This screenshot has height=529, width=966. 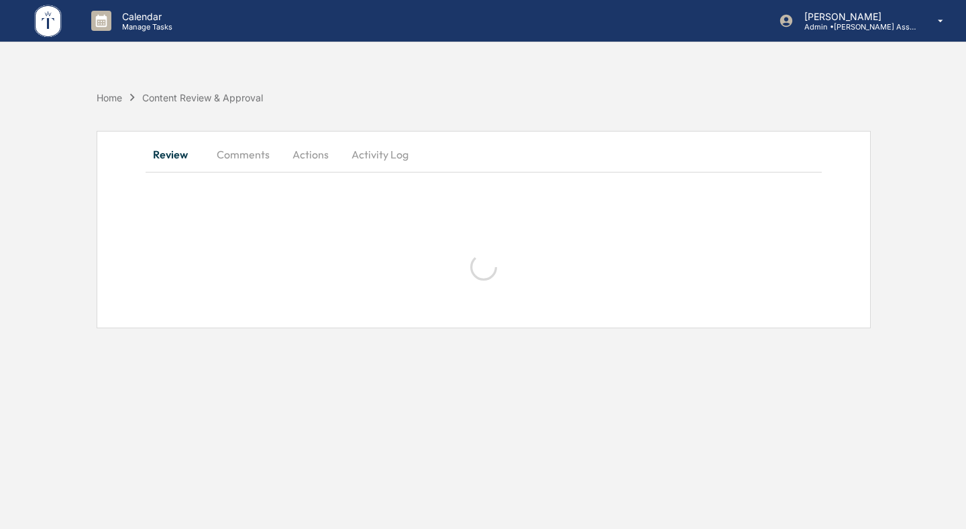 I want to click on img: logo, so click(x=48, y=21).